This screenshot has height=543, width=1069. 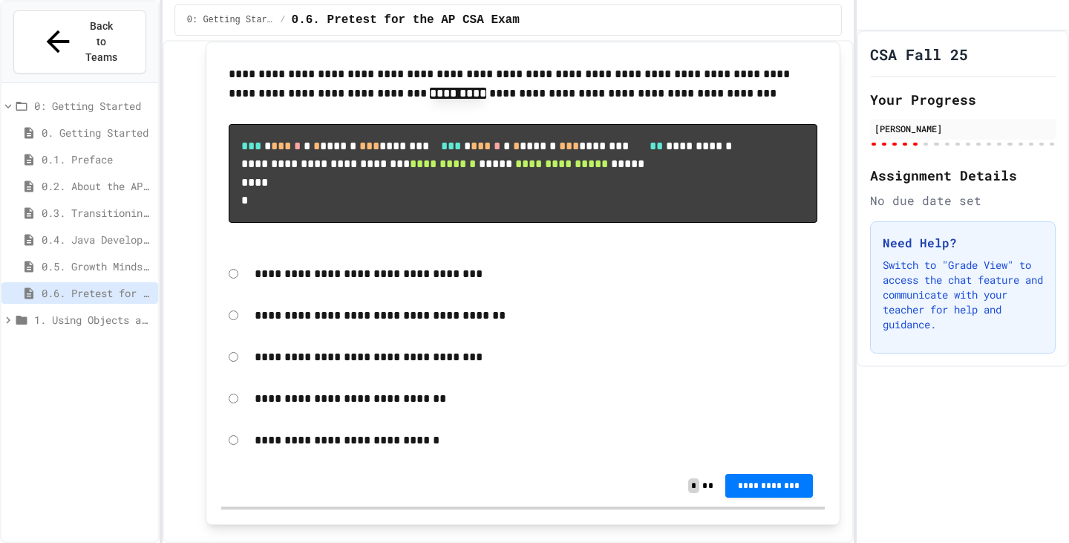 I want to click on h3: Need Help?, so click(x=963, y=243).